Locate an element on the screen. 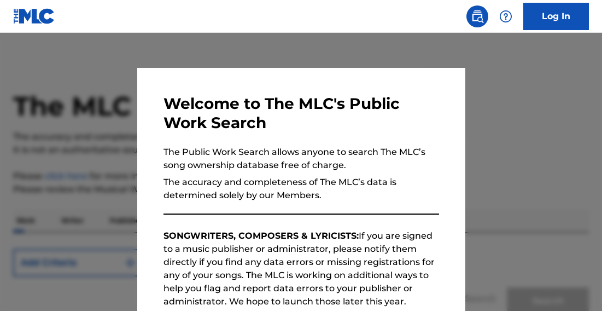 The image size is (602, 311). strong: SONGWRITERS, COMPOSERS & LYRICISTS: is located at coordinates (261, 235).